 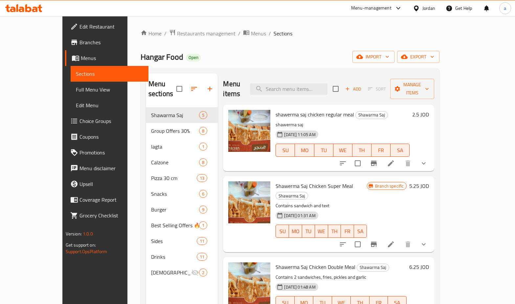 What do you see at coordinates (182, 131) in the screenshot?
I see `div: Group Offers 30%8` at bounding box center [182, 131].